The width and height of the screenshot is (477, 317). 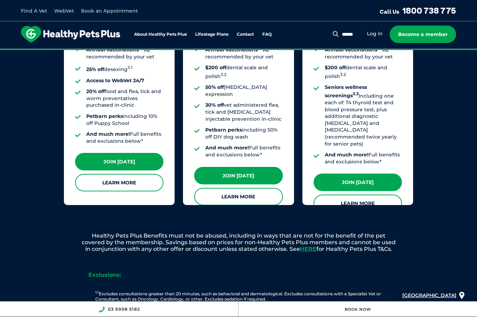 What do you see at coordinates (105, 274) in the screenshot?
I see `strong: Exclusions:` at bounding box center [105, 274].